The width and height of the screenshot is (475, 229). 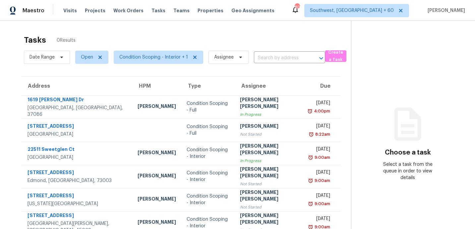 I want to click on span: Assignee, so click(x=224, y=57).